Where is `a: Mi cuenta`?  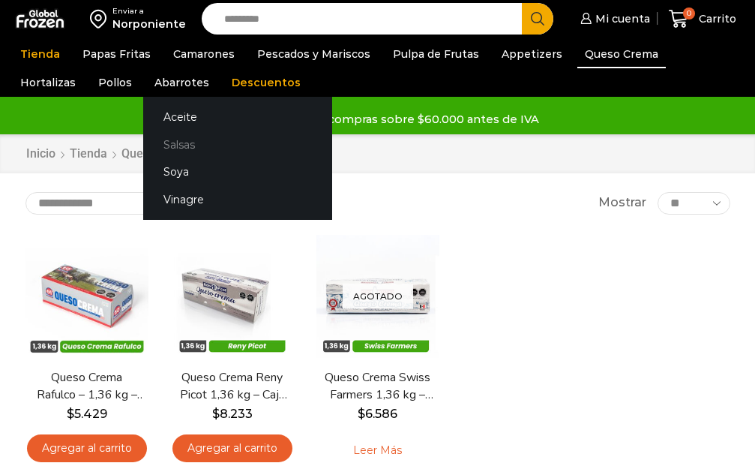
a: Mi cuenta is located at coordinates (614, 19).